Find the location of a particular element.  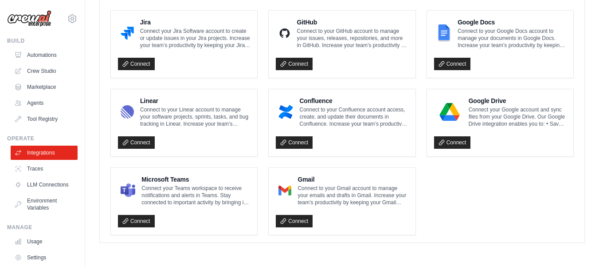

a: LLM Connections is located at coordinates (44, 184).